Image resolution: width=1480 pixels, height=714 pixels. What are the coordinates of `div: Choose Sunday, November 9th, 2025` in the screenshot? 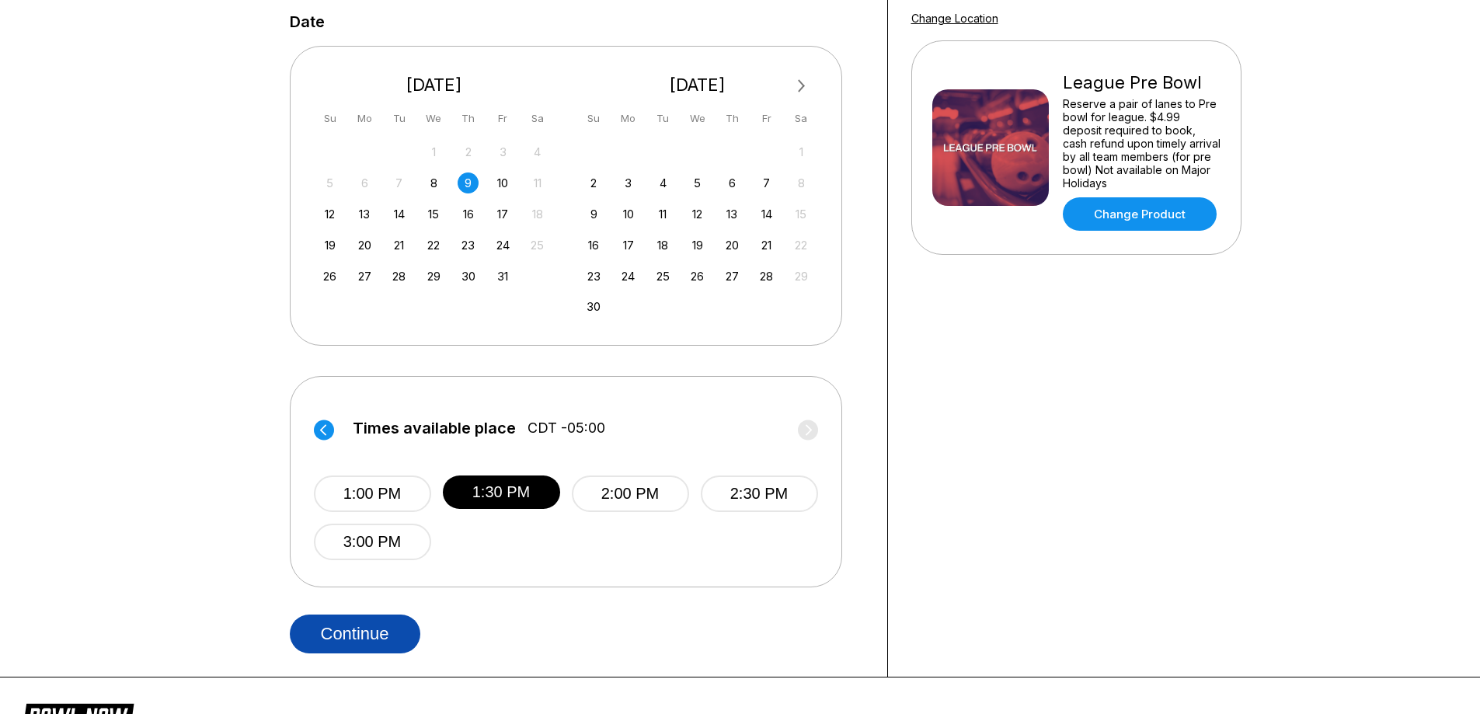 It's located at (593, 214).